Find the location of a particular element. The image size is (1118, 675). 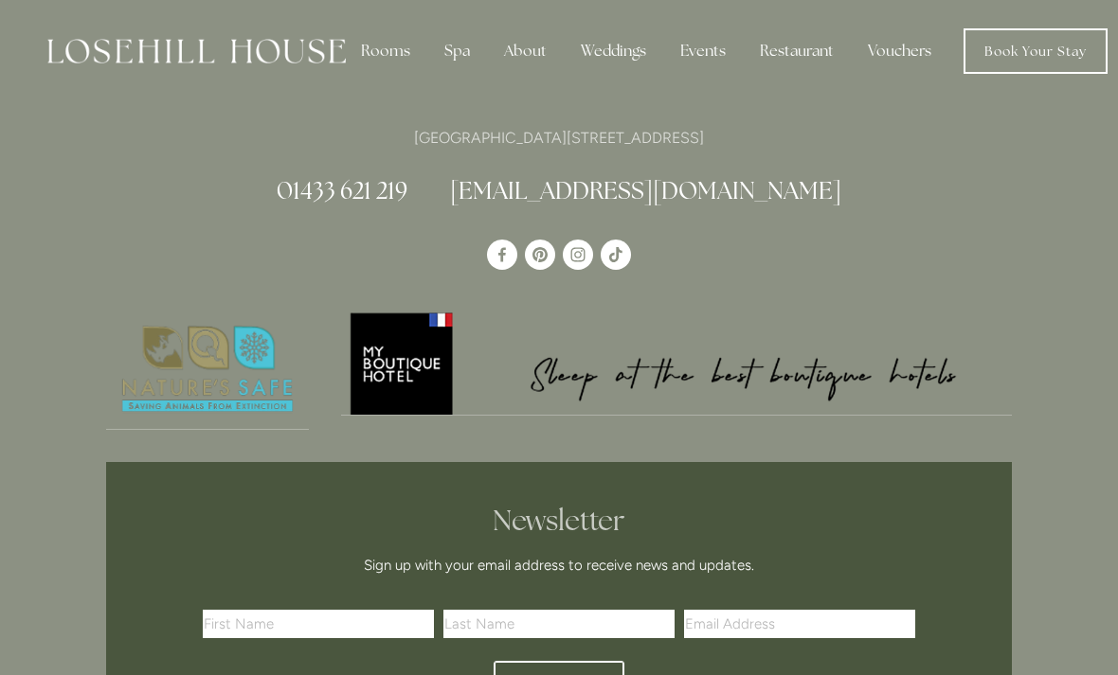

div: Rooms is located at coordinates (386, 51).